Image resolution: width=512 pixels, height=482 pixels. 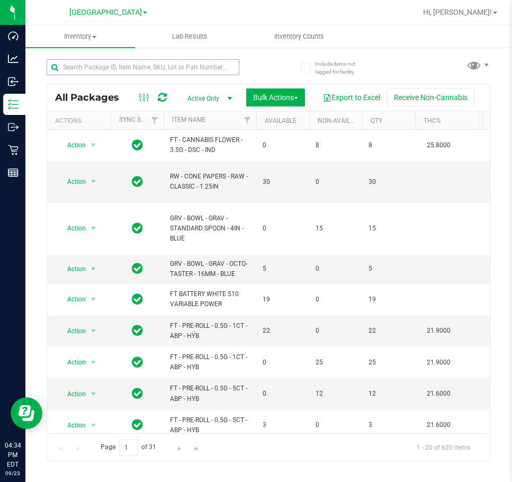 I want to click on a: THC%, so click(x=432, y=121).